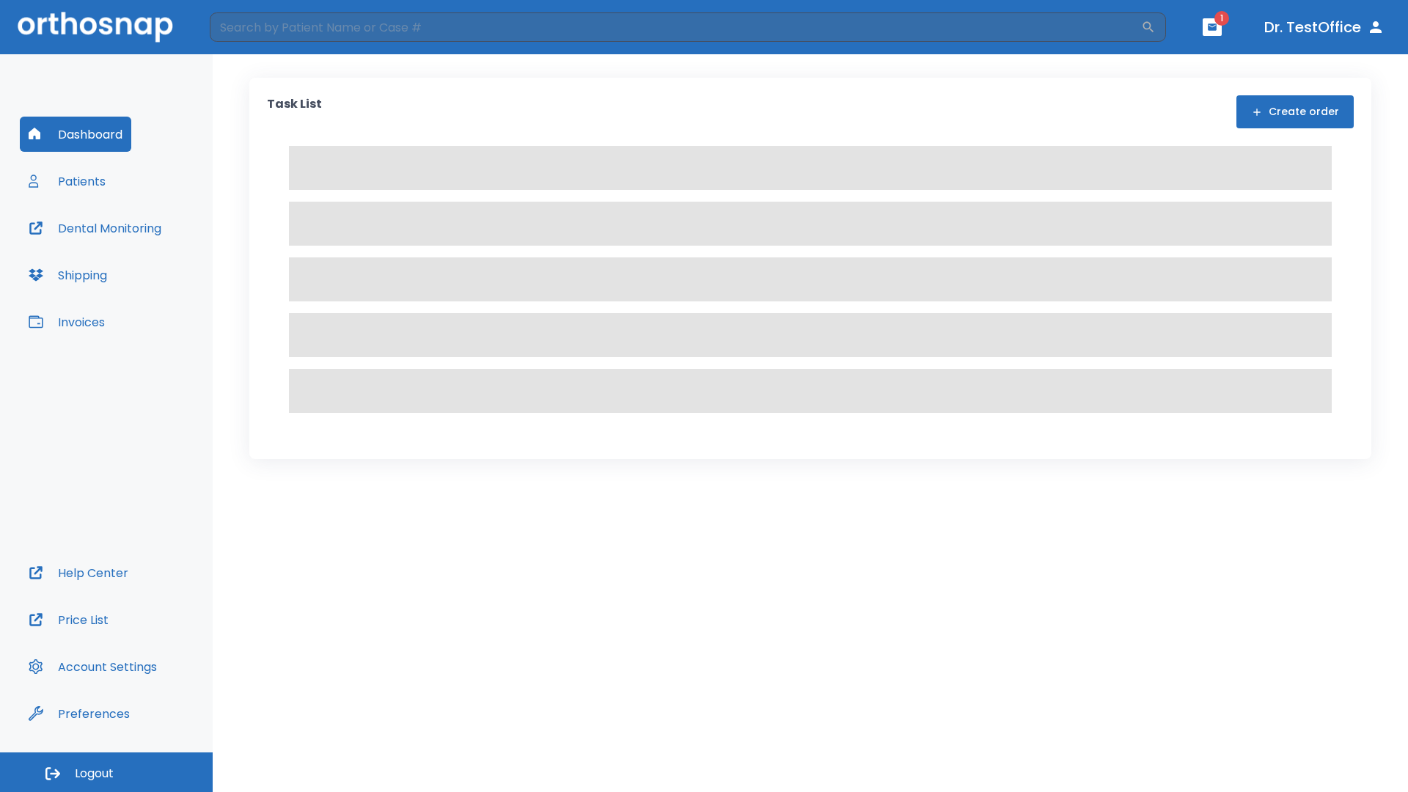 Image resolution: width=1408 pixels, height=792 pixels. I want to click on button: Patients, so click(67, 181).